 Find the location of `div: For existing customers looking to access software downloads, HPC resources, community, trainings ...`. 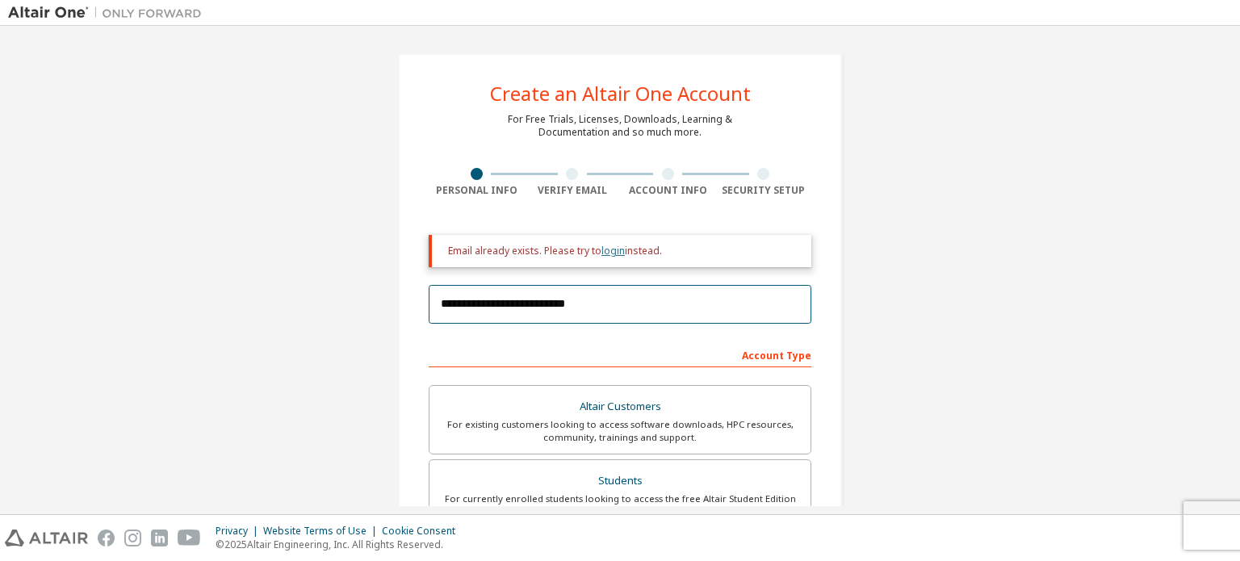

div: For existing customers looking to access software downloads, HPC resources, community, trainings ... is located at coordinates (620, 431).